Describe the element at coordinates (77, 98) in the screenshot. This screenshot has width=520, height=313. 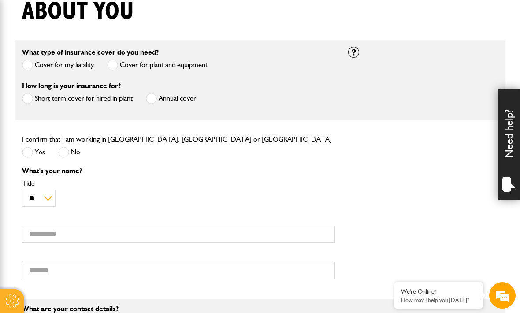
I see `label: Short term cover for hired in plant` at that location.